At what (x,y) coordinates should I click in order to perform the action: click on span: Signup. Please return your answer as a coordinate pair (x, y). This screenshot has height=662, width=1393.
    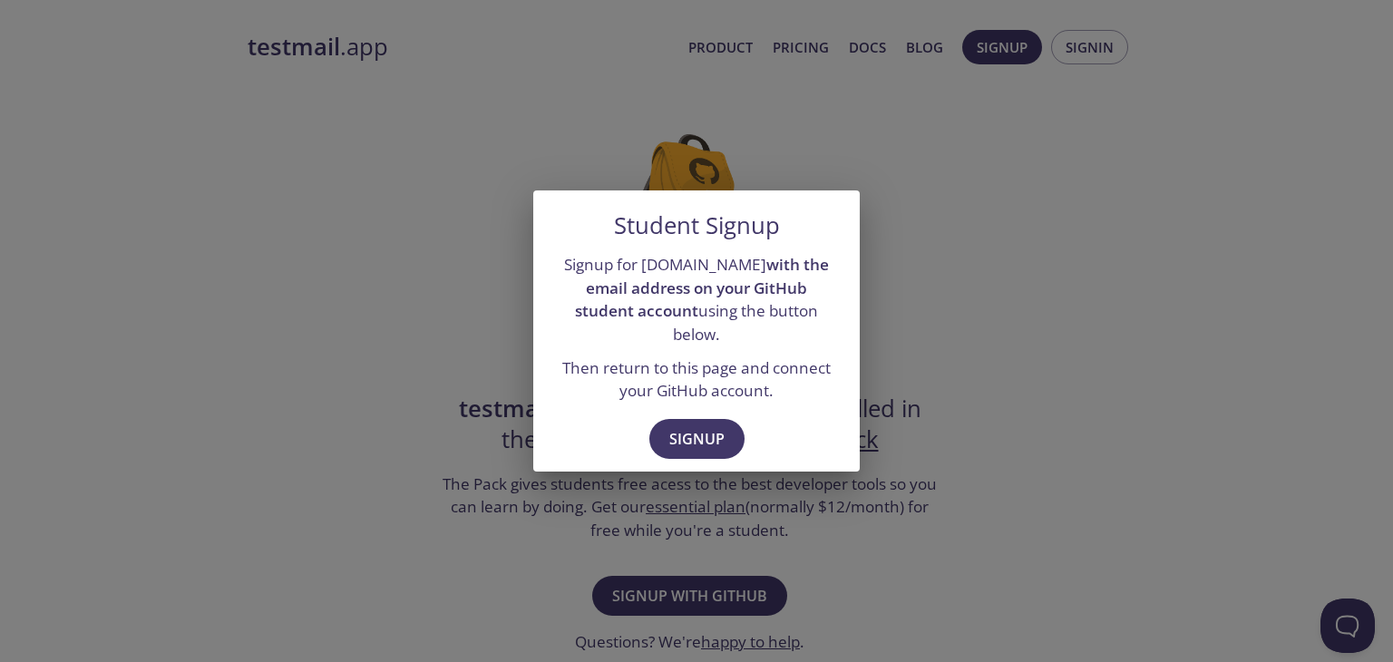
    Looking at the image, I should click on (696, 439).